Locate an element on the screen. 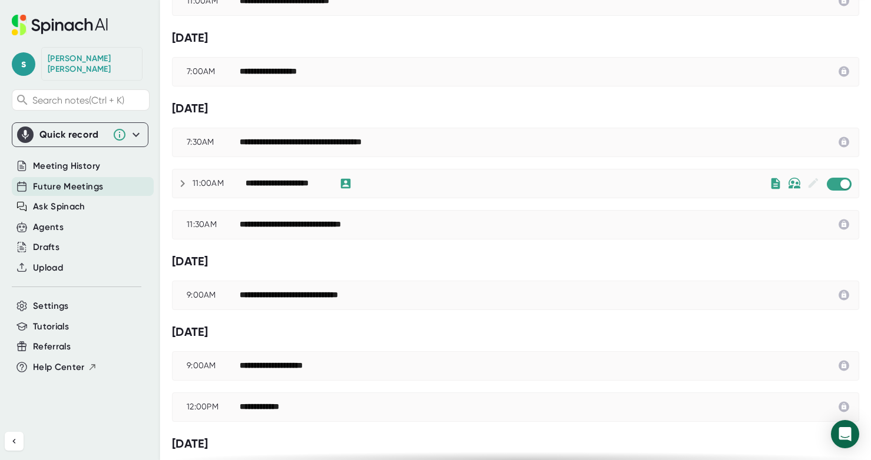 This screenshot has width=871, height=460. button: Future Meetings is located at coordinates (68, 187).